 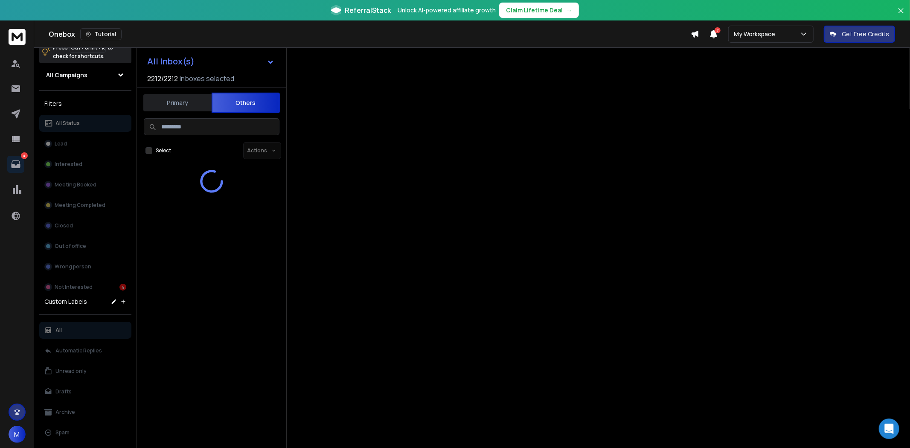 What do you see at coordinates (67, 75) in the screenshot?
I see `h1: All Campaigns` at bounding box center [67, 75].